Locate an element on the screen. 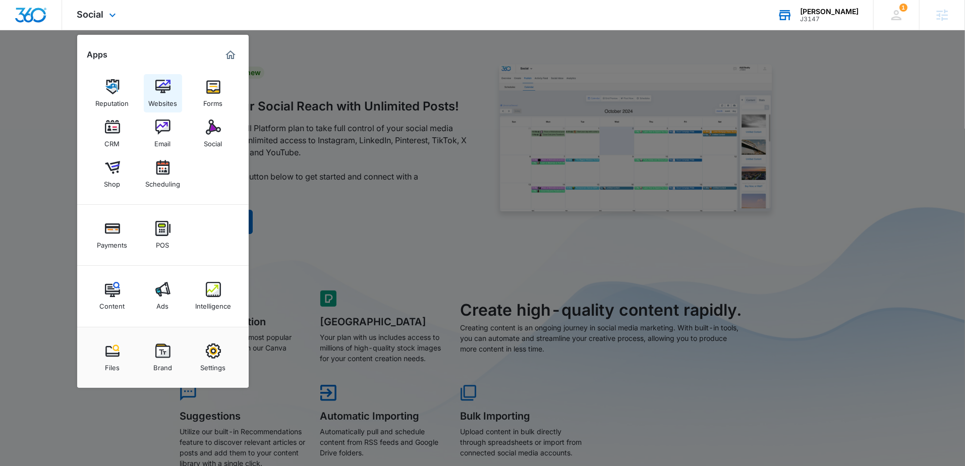 This screenshot has height=466, width=965. div: Intelligence is located at coordinates (213, 304).